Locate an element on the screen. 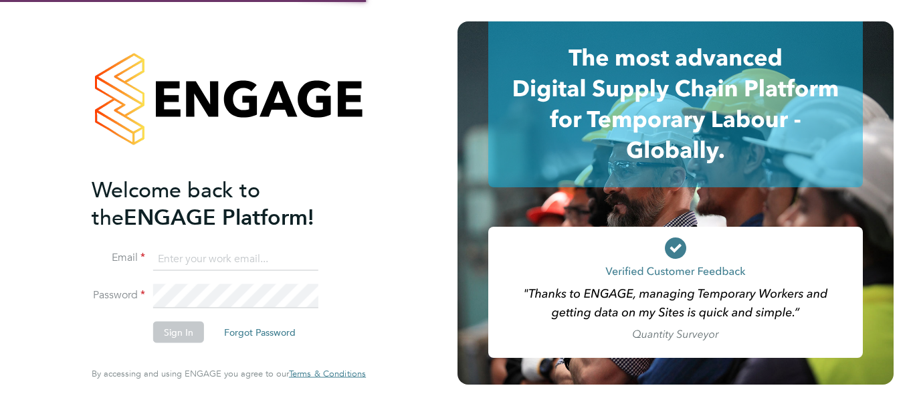 This screenshot has width=915, height=406. a: Terms & Conditions is located at coordinates (327, 374).